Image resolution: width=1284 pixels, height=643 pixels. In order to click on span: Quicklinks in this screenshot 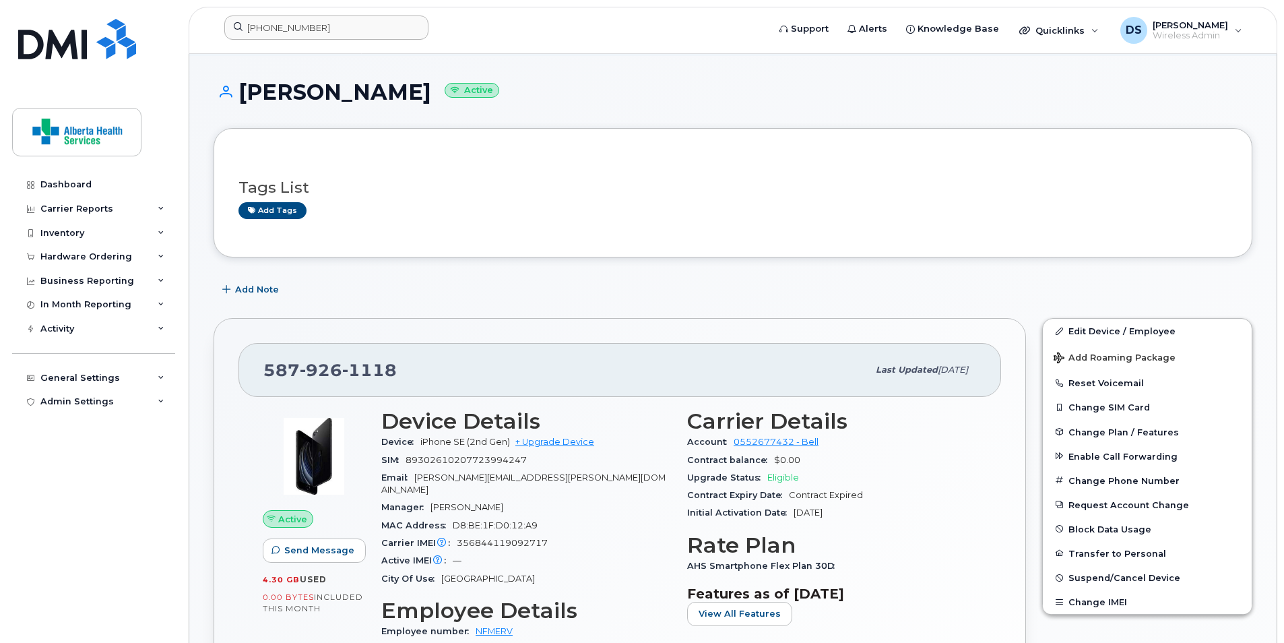, I will do `click(1060, 30)`.